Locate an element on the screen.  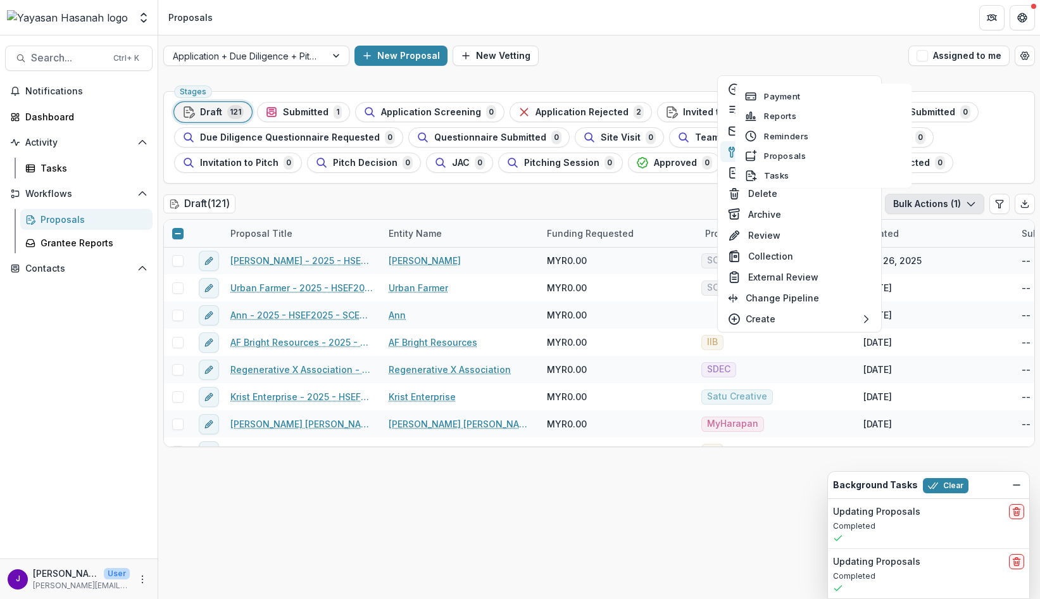
button: Open Workflows is located at coordinates (79, 194).